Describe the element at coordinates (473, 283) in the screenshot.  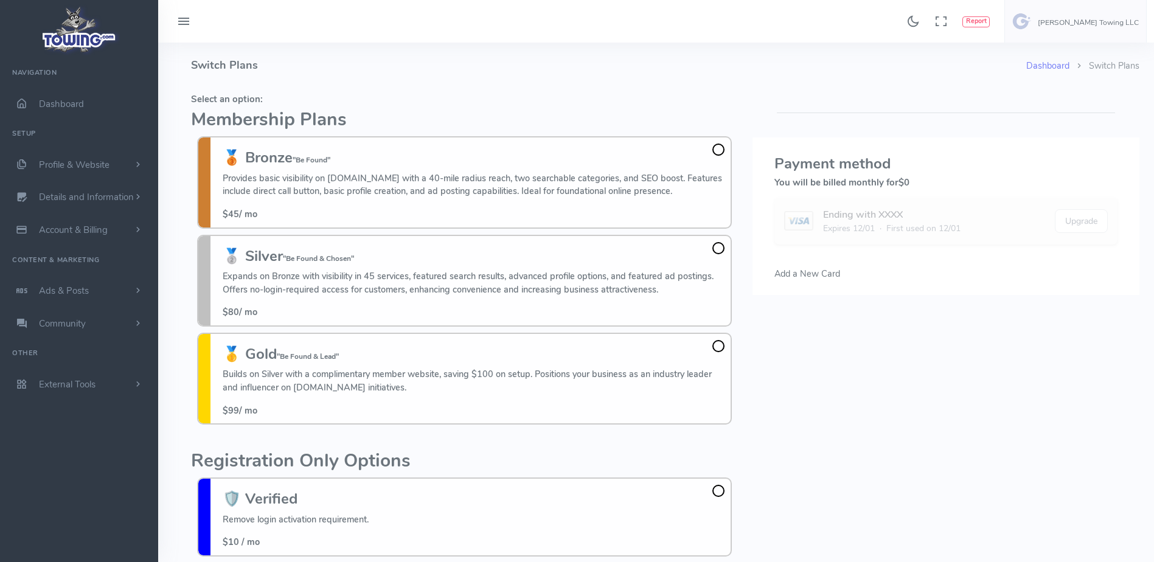
I see `p: Expands on Bronze with visibility in 45 services, featured search results, advanced profile optio...` at that location.